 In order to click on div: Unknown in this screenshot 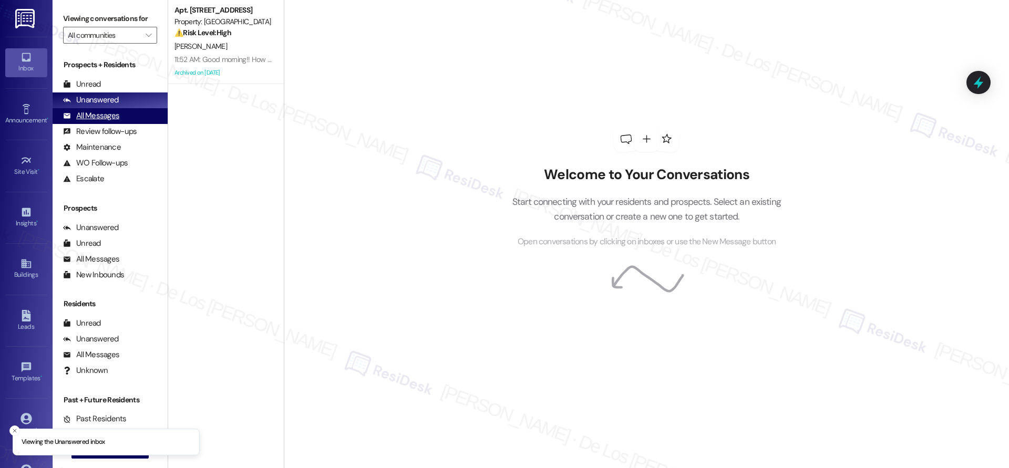, I will do `click(85, 371)`.